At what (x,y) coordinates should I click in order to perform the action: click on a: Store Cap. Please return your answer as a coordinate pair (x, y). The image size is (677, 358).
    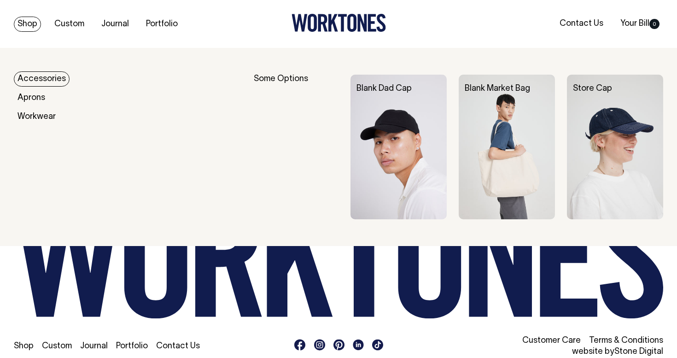
    Looking at the image, I should click on (592, 88).